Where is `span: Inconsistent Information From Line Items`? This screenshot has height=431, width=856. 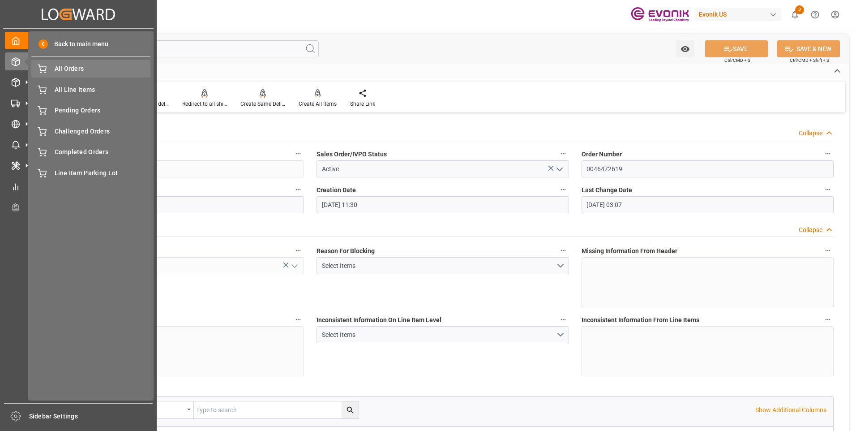
span: Inconsistent Information From Line Items is located at coordinates (641, 320).